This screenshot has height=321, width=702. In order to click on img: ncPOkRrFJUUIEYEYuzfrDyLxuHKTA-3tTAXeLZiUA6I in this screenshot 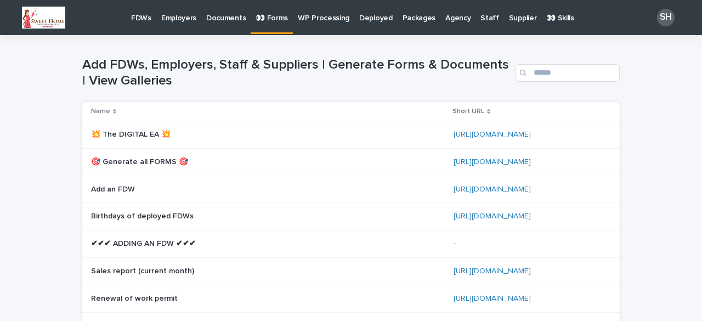, I will do `click(43, 18)`.